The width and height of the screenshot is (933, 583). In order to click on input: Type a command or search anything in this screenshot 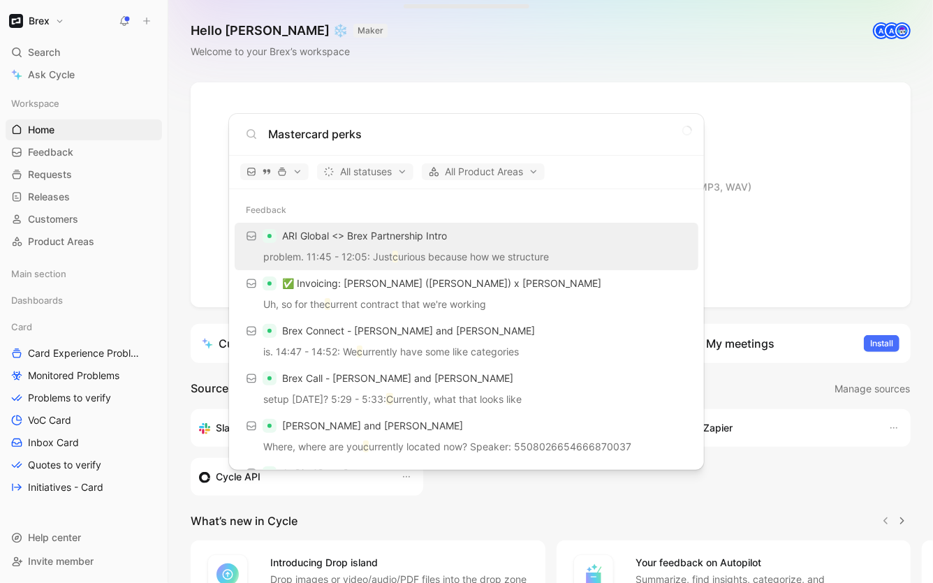, I will do `click(477, 134)`.